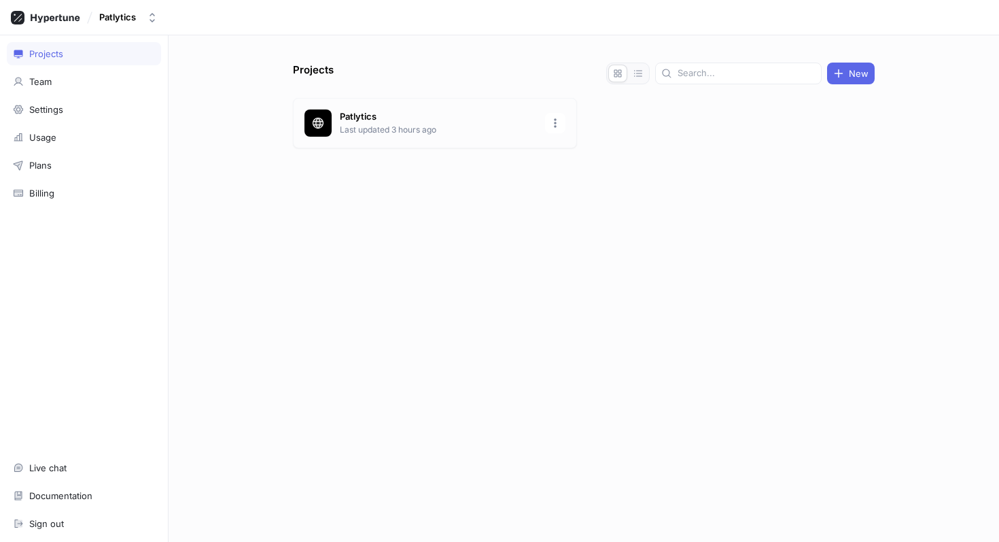  I want to click on a: Documentation, so click(84, 495).